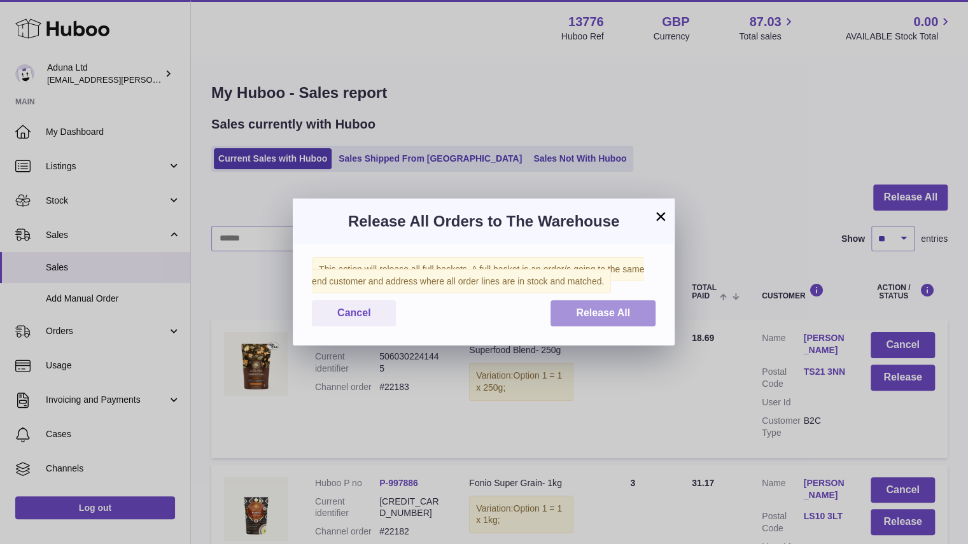 This screenshot has width=968, height=544. I want to click on span: This action will release all full baskets. A full basket is an order/s going to the same end cust..., so click(478, 275).